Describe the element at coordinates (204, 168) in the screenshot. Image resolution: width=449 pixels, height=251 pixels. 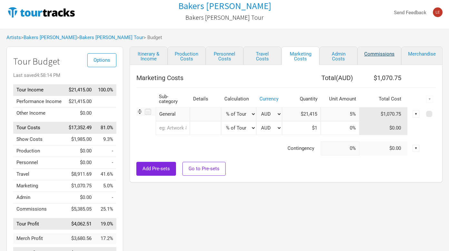
I see `span: Go to Pre-sets` at that location.